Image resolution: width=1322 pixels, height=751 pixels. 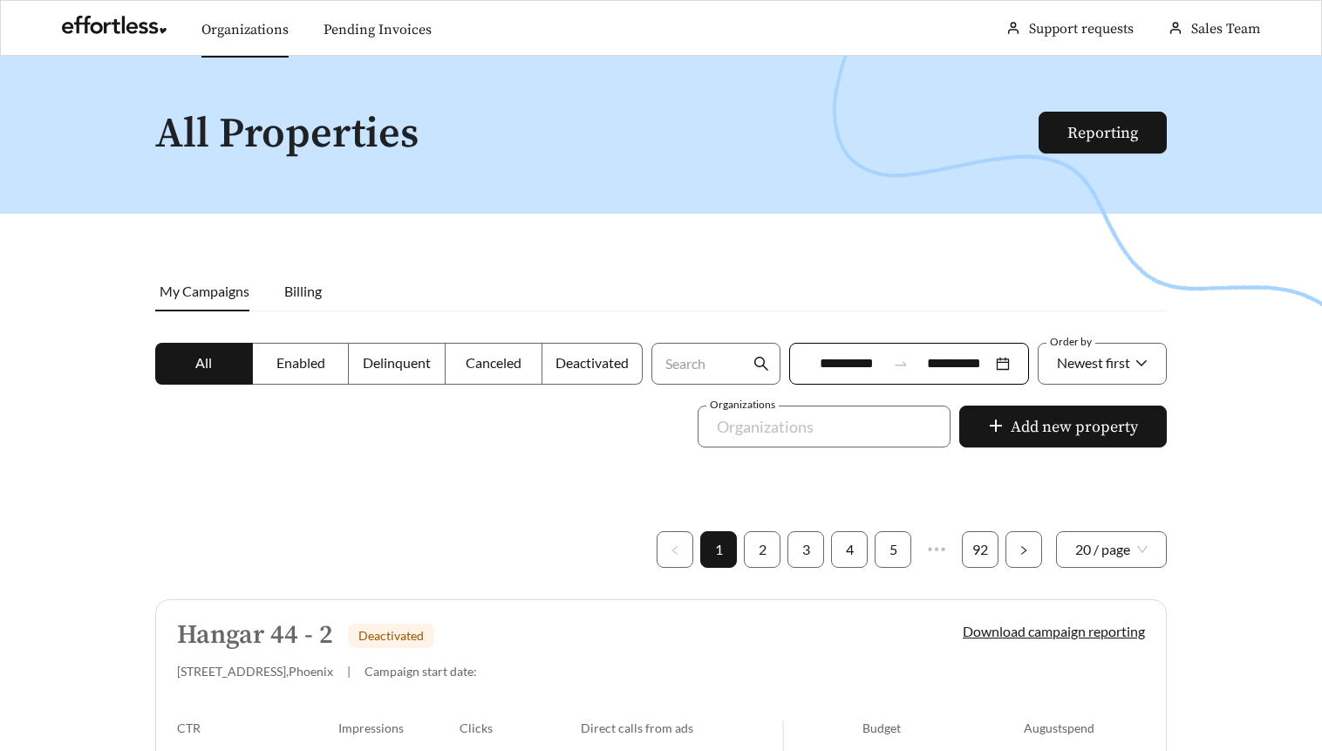 I want to click on span: Billing, so click(x=303, y=290).